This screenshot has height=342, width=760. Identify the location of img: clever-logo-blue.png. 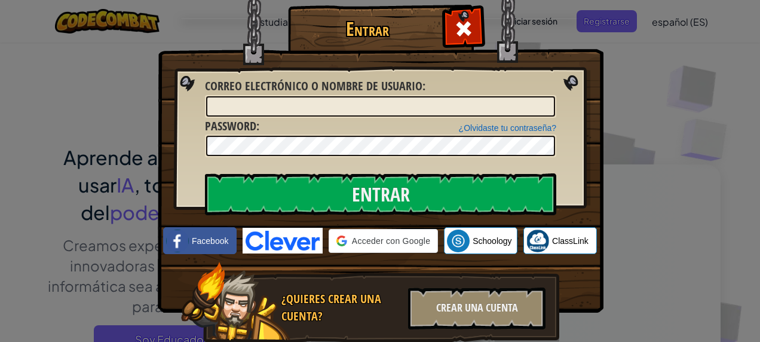
(283, 240).